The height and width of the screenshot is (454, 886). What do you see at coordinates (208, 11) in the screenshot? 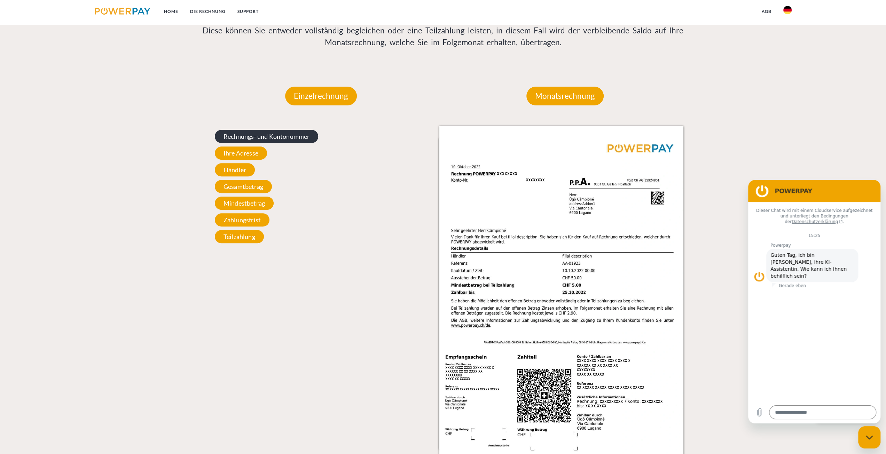
I see `a: DIE RECHNUNG` at bounding box center [208, 11].